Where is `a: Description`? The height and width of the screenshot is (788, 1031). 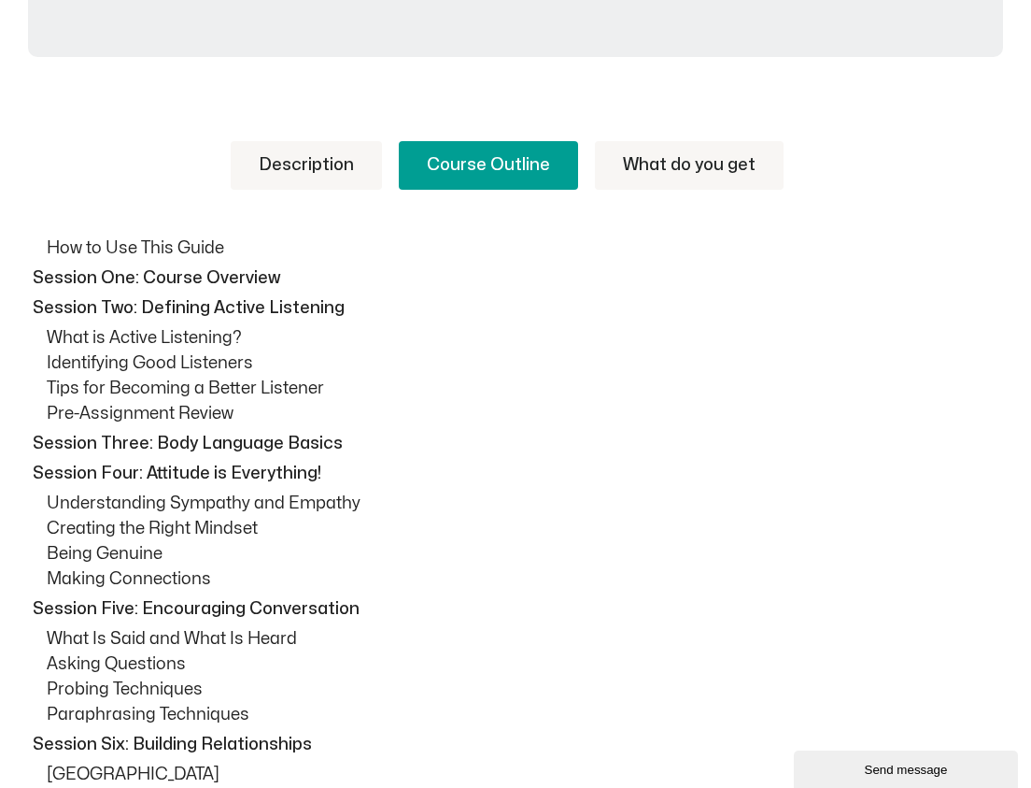
a: Description is located at coordinates (306, 165).